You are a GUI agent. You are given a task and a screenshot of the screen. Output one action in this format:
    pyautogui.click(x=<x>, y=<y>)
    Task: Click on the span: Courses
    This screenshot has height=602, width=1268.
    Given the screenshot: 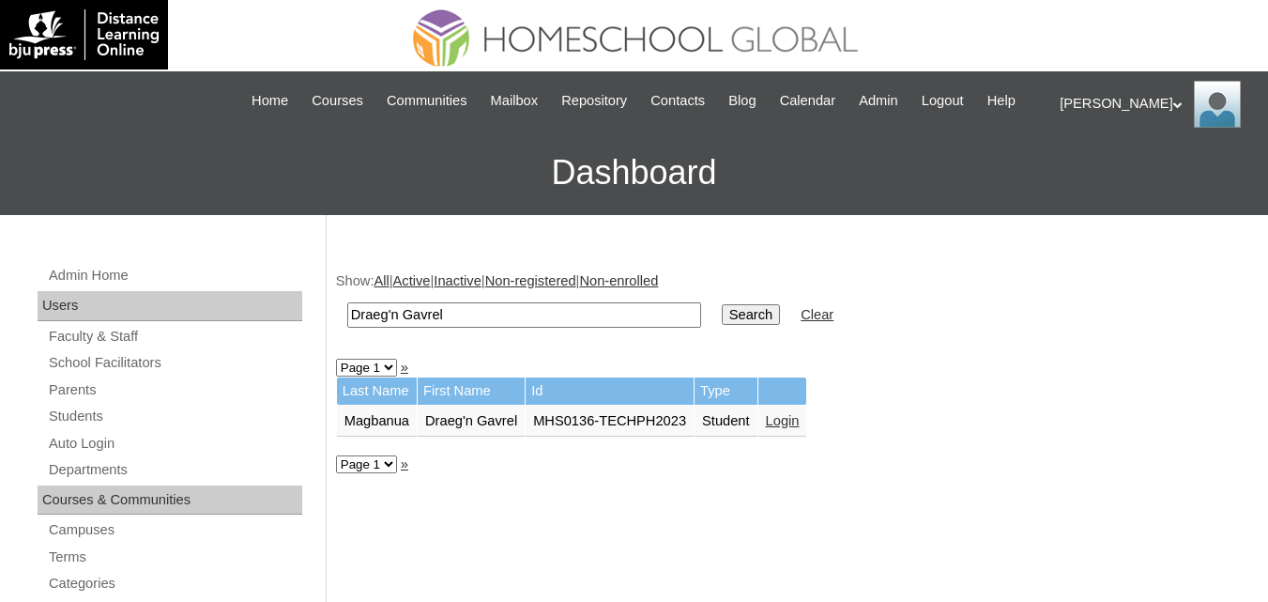 What is the action you would take?
    pyautogui.click(x=337, y=100)
    